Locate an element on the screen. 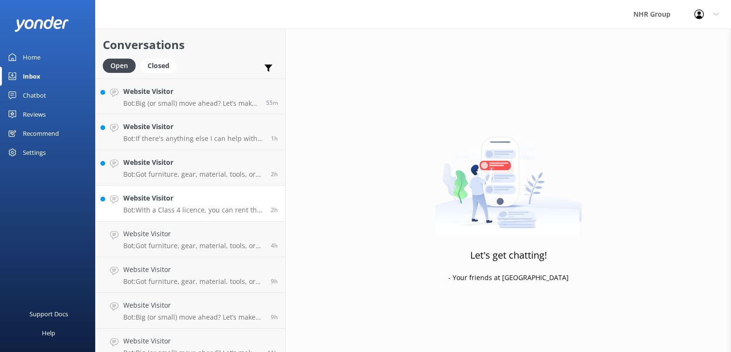  span: Sep 20 2025 04:20am (UTC +12:00) Pacific/Auckland is located at coordinates (274, 316).